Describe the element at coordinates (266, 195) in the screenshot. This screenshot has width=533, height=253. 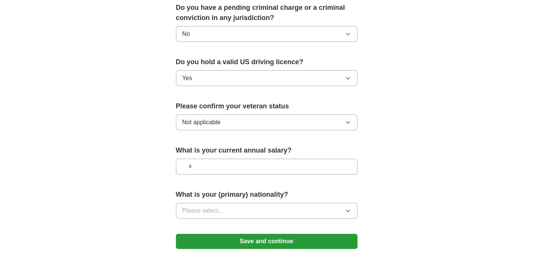
I see `label: What is your (primary) nationality?` at that location.